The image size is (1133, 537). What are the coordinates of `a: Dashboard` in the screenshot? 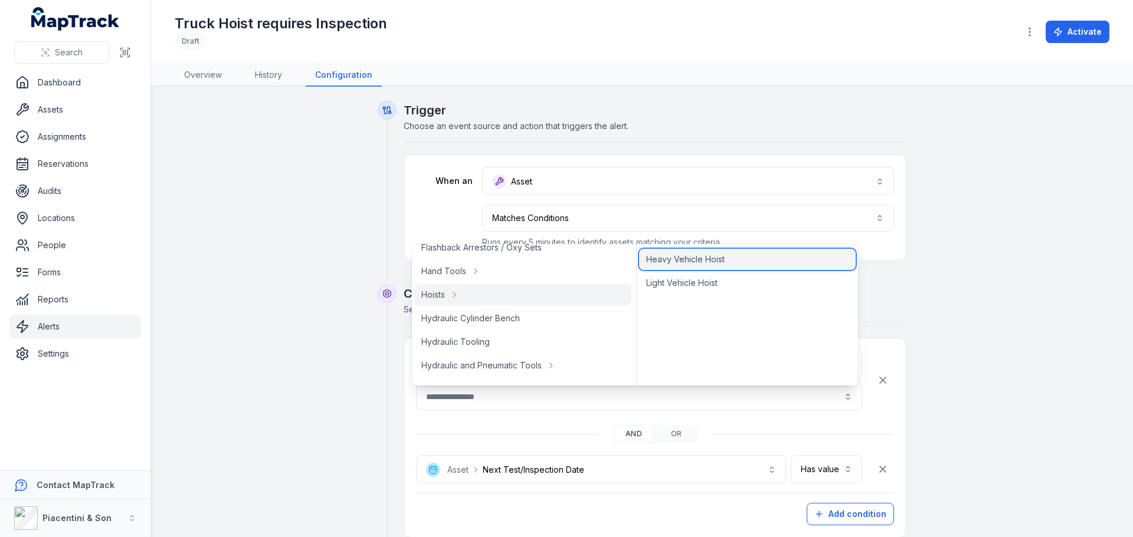 It's located at (75, 83).